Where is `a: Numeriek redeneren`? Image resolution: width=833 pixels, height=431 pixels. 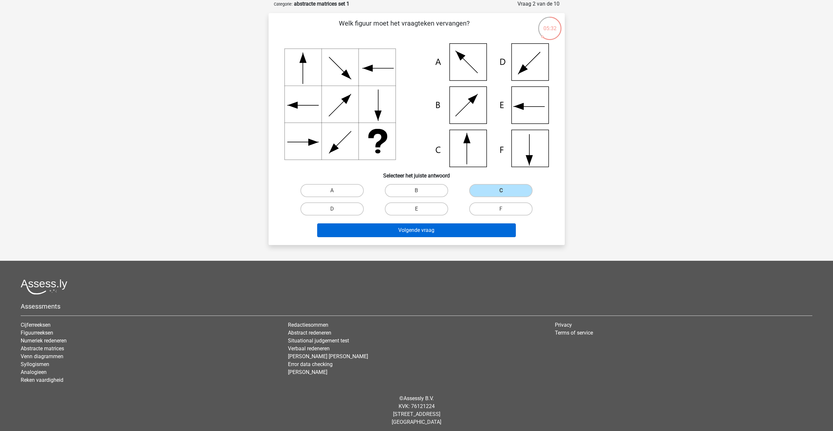 a: Numeriek redeneren is located at coordinates (44, 341).